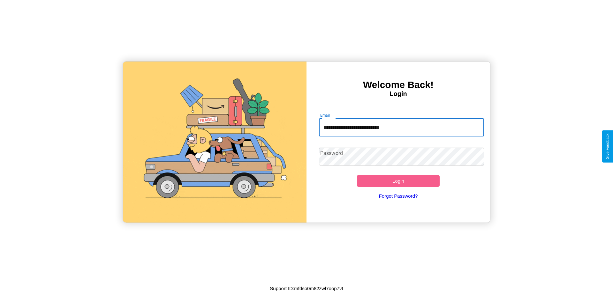 This screenshot has height=293, width=613. What do you see at coordinates (398, 196) in the screenshot?
I see `a: Forgot Password?` at bounding box center [398, 196].